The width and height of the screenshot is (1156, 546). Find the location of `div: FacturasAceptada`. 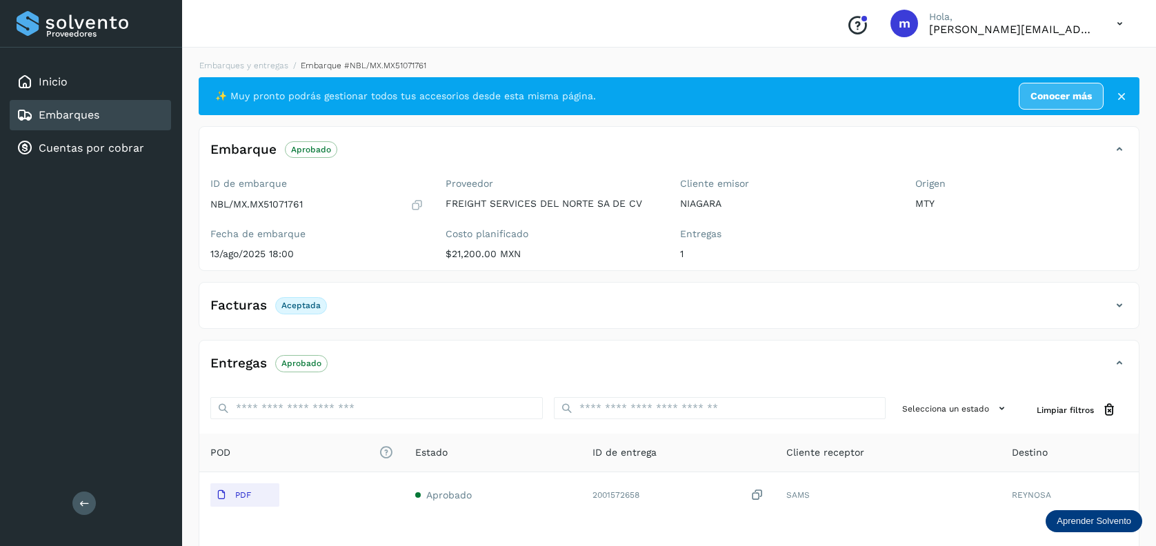

div: FacturasAceptada is located at coordinates (669, 311).